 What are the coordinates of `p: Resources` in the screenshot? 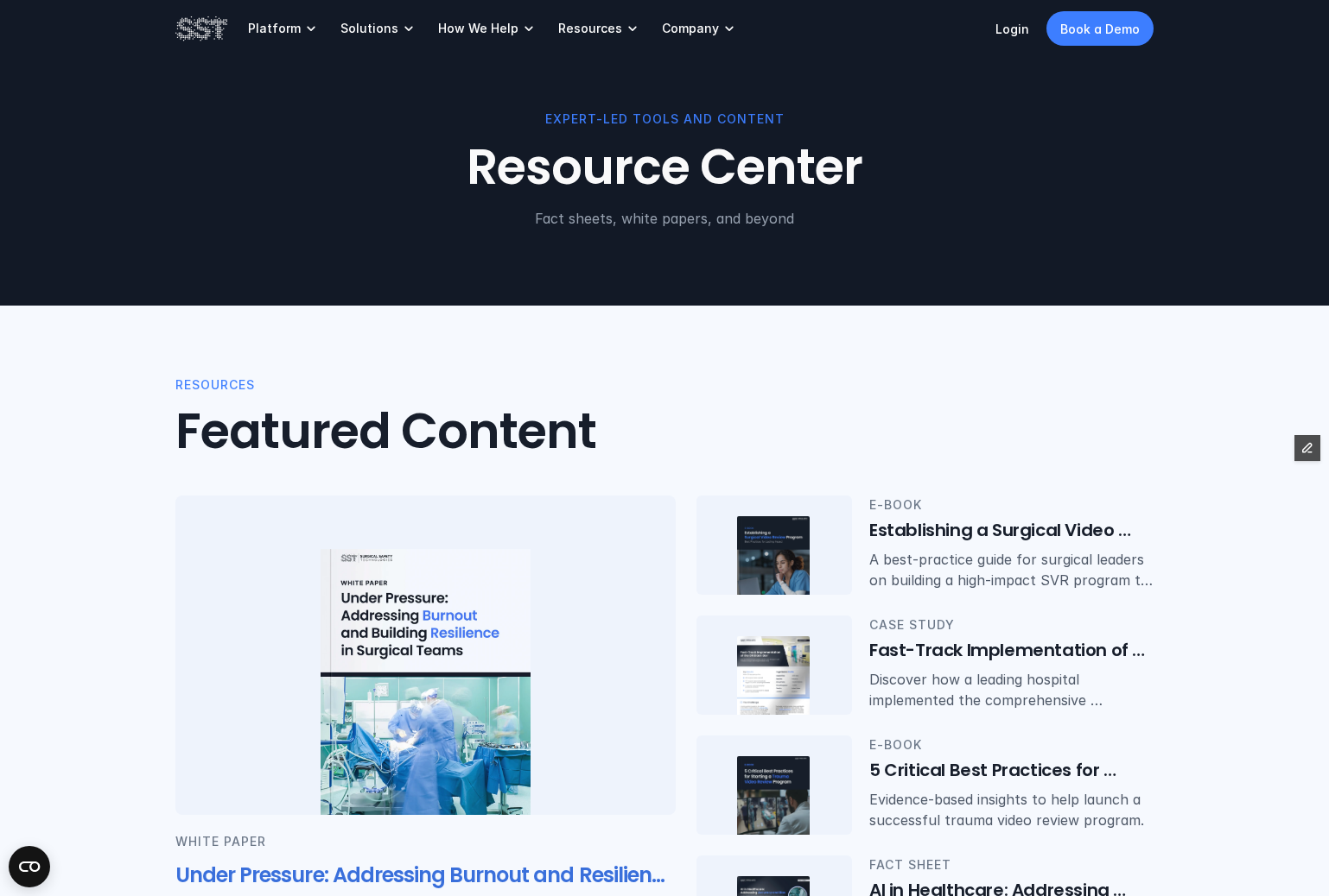 It's located at (590, 28).